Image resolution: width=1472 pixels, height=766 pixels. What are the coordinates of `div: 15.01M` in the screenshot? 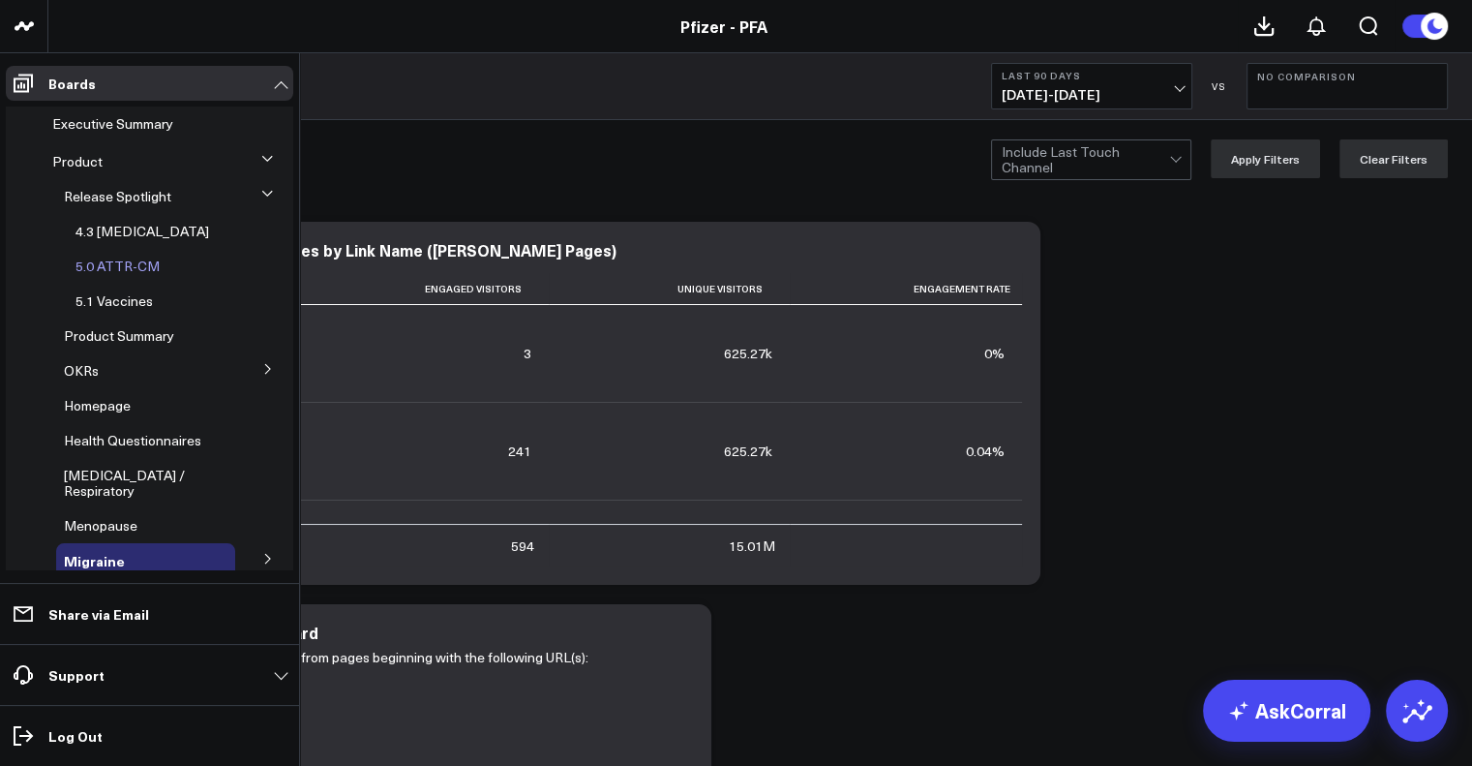 It's located at (752, 546).